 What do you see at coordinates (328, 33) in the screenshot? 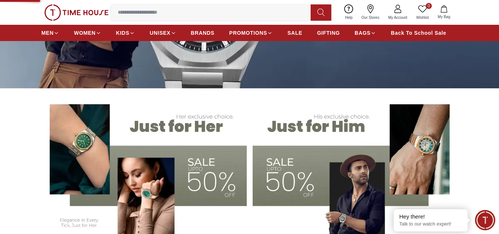
I see `span: GIFTING` at bounding box center [328, 33].